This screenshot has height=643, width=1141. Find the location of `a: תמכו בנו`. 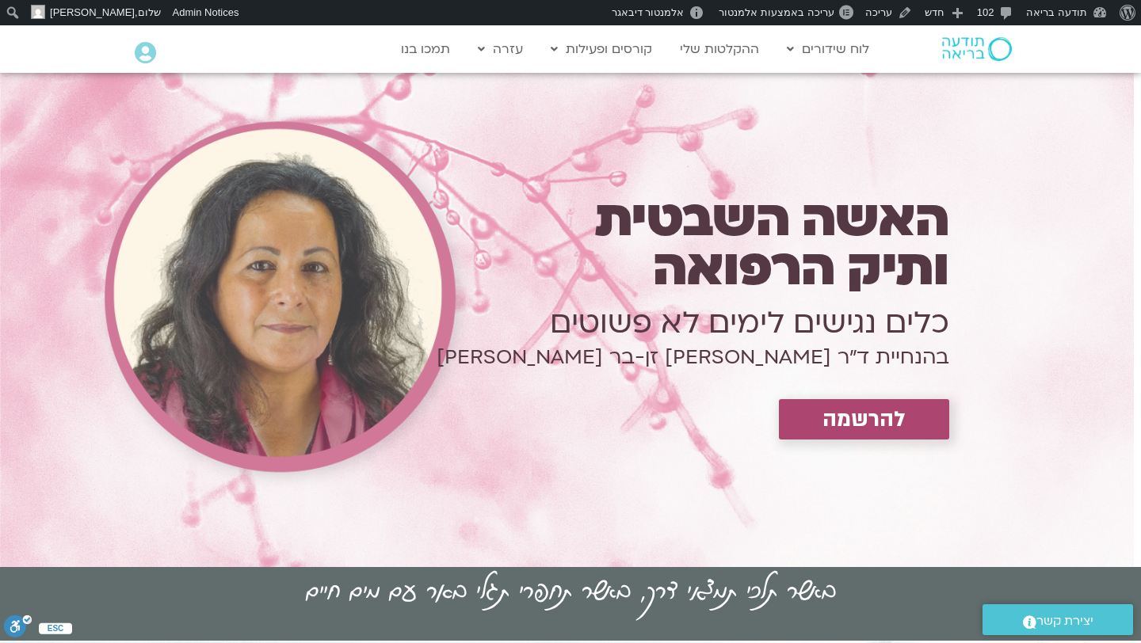

a: תמכו בנו is located at coordinates (426, 49).